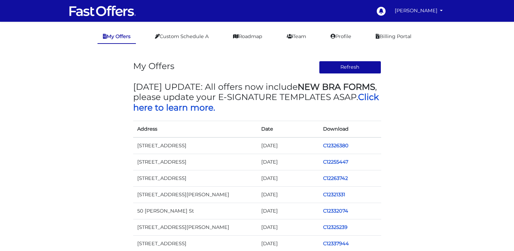 This screenshot has width=514, height=251. Describe the element at coordinates (336, 162) in the screenshot. I see `a: C12255447` at that location.